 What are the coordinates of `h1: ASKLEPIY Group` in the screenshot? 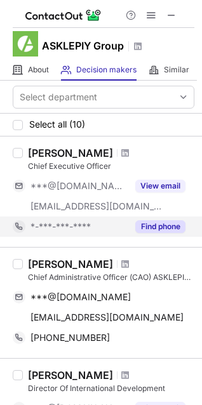 It's located at (83, 46).